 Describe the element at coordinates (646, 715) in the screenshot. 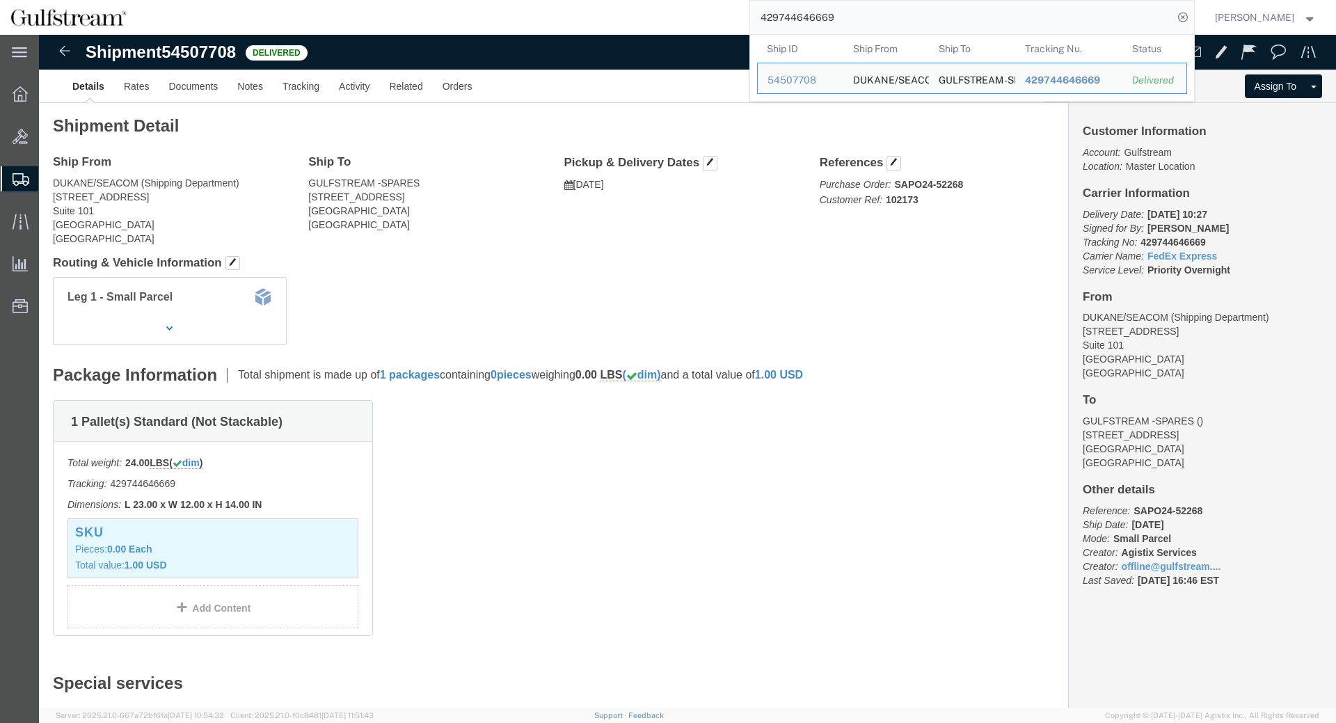

I see `a: Feedback` at that location.